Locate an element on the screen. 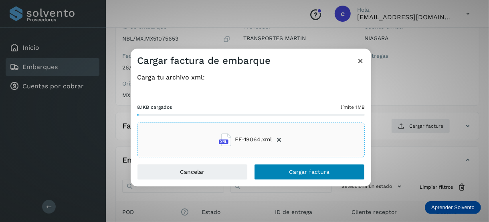 This screenshot has height=222, width=489. p: Aprender Solvento is located at coordinates (453, 207).